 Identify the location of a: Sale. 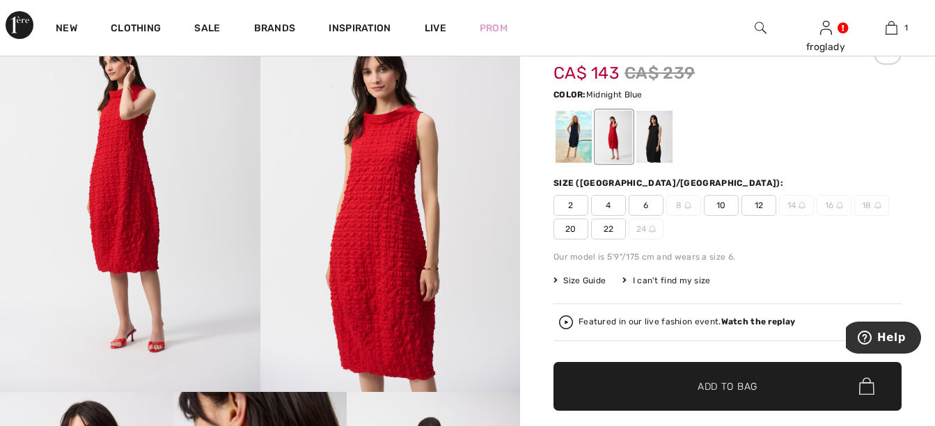
(207, 29).